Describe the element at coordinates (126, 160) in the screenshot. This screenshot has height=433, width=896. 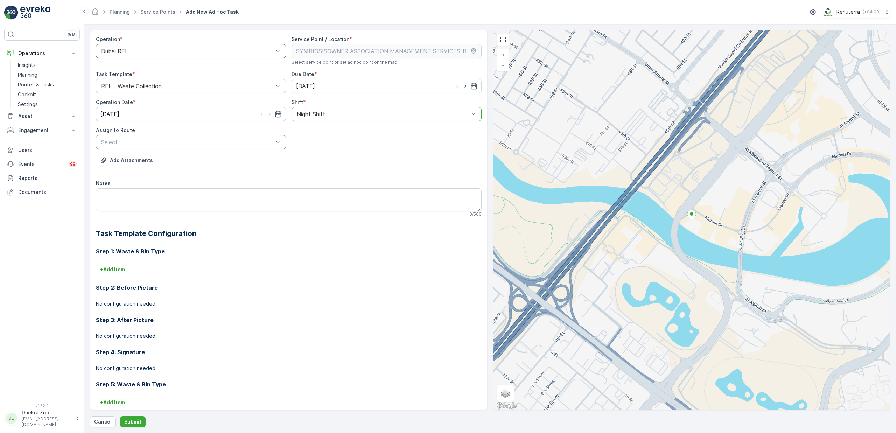
I see `button: Upload File` at that location.